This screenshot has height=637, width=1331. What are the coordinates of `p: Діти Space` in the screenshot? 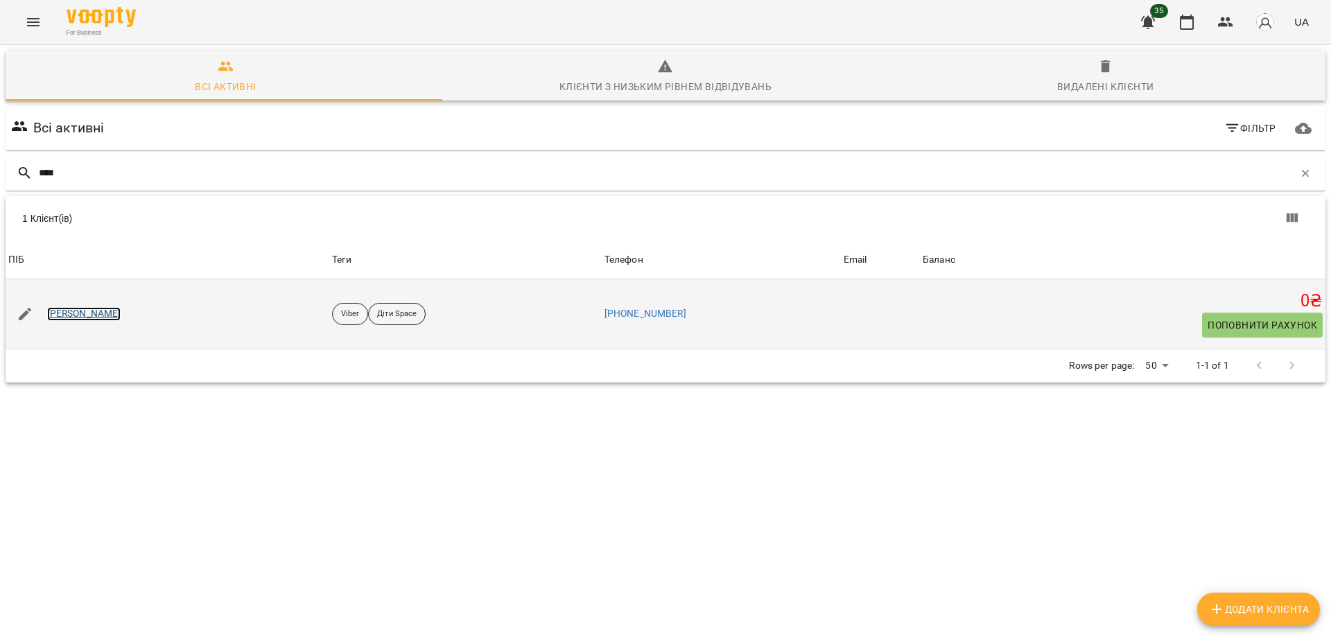 It's located at (396, 314).